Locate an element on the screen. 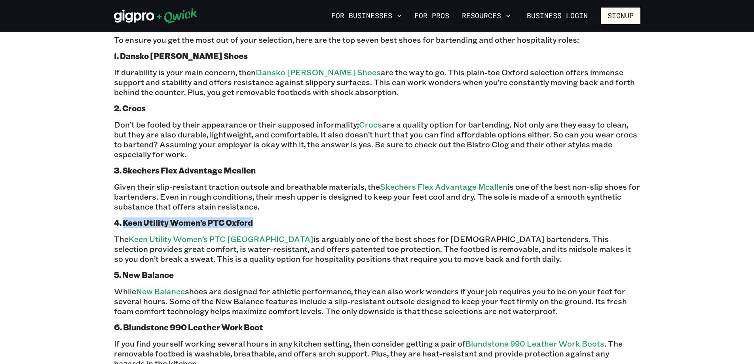  p: Given their slip-resistant traction outsole and breathable materials, the is one of the best non-... is located at coordinates (377, 196).